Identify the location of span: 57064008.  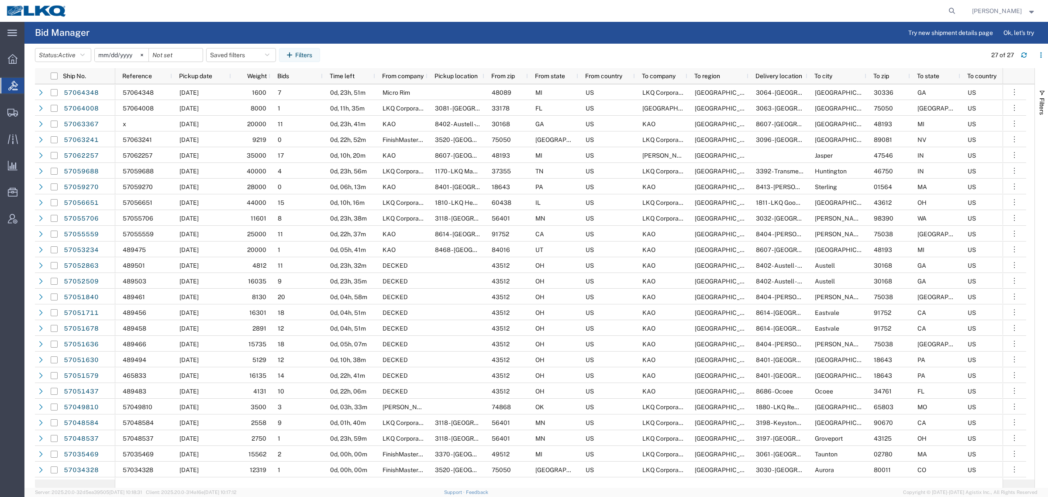
(138, 108).